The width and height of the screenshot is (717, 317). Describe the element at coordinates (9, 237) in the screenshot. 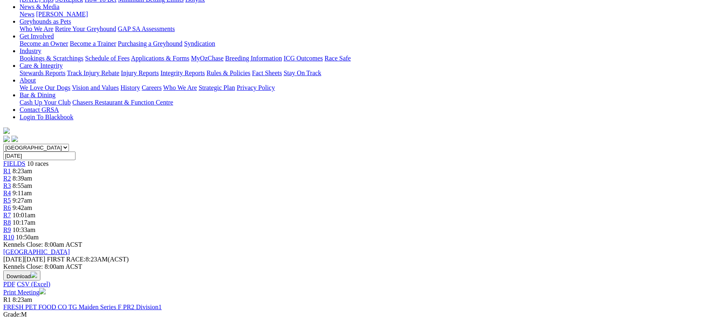

I see `a: R10` at that location.